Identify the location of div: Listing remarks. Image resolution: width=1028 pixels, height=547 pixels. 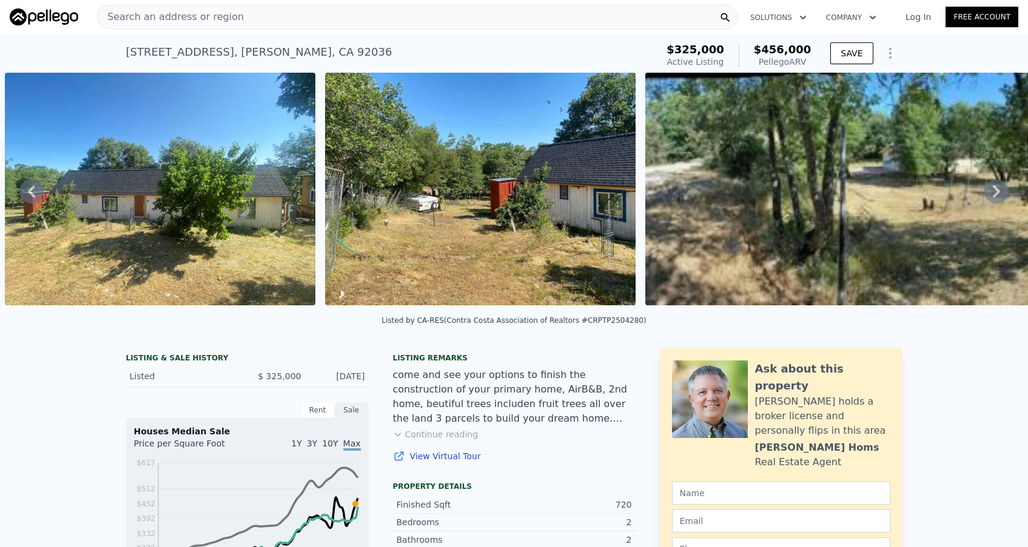
(514, 358).